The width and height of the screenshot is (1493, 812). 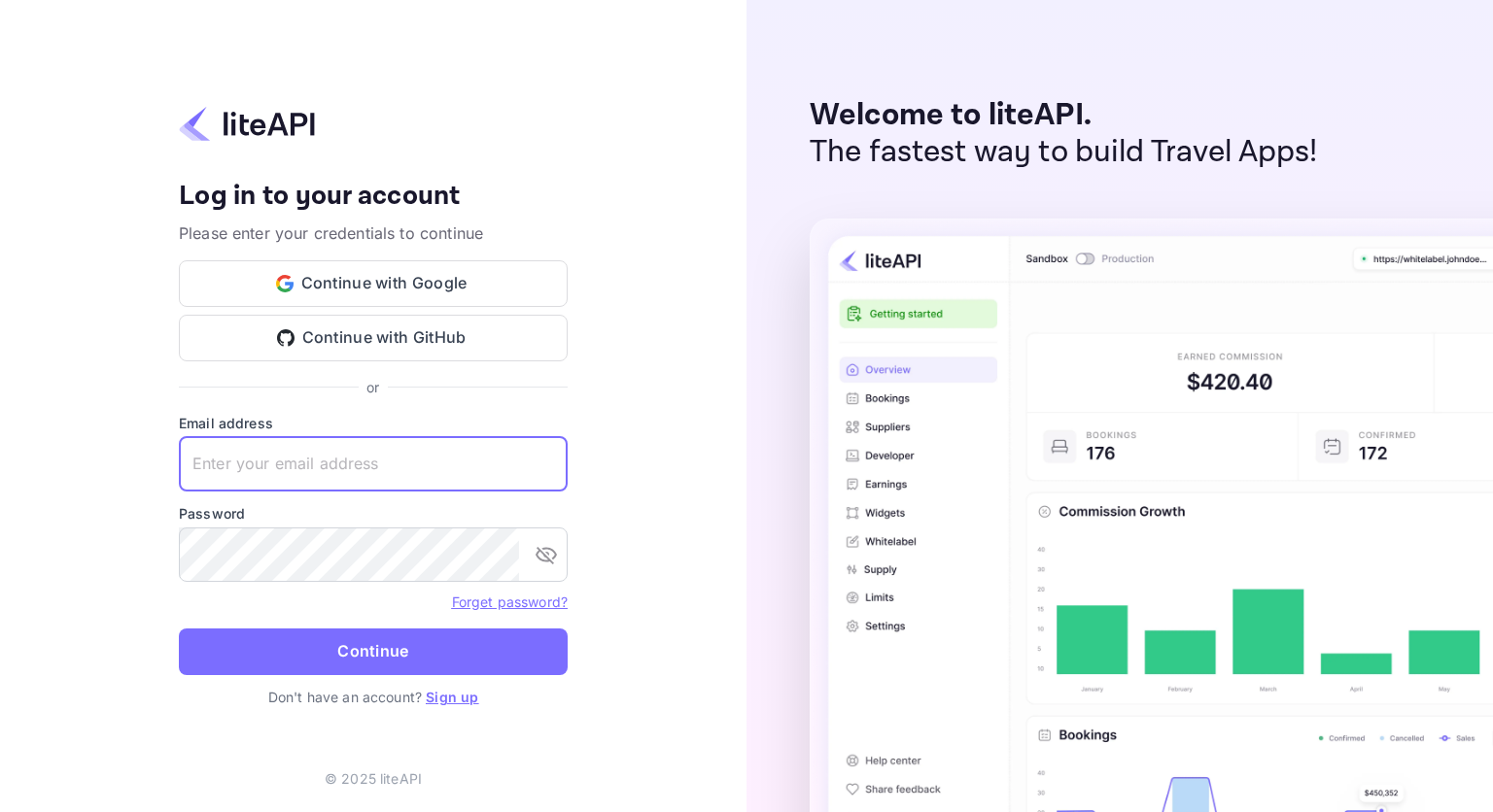 What do you see at coordinates (1063, 152) in the screenshot?
I see `p: The fastest way to build Travel Apps!` at bounding box center [1063, 152].